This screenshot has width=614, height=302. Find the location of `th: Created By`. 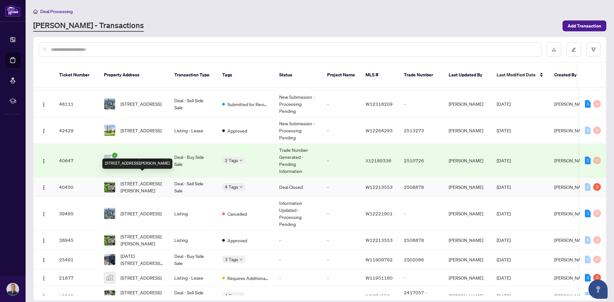

th: Created By is located at coordinates (568, 75).